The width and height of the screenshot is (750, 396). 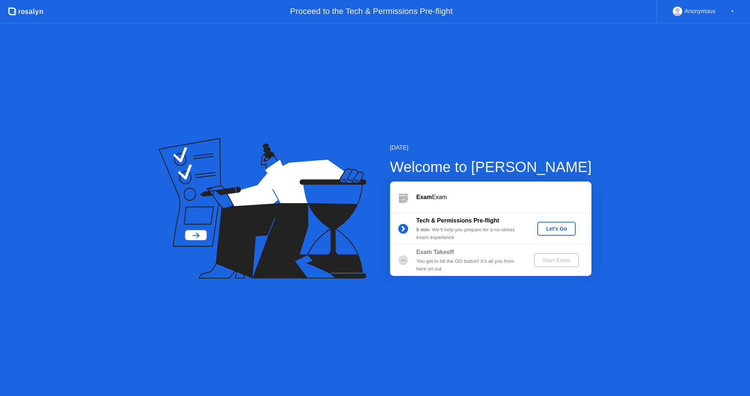 I want to click on b: Tech & Permissions Pre-flight, so click(x=458, y=220).